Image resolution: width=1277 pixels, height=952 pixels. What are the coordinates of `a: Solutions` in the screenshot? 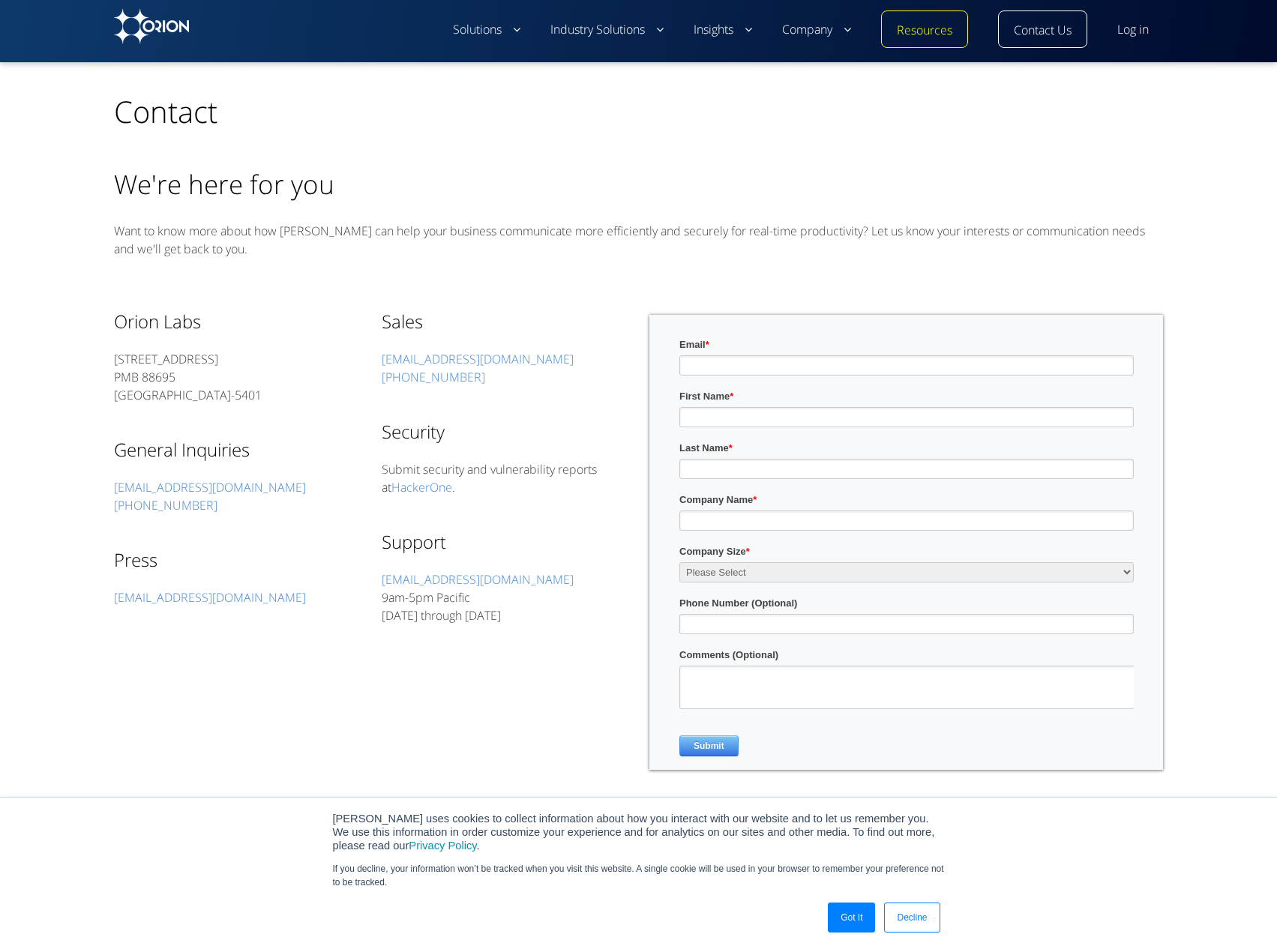 It's located at (486, 30).